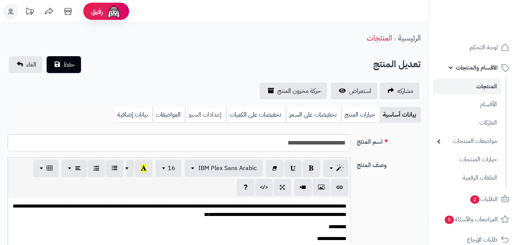  Describe the element at coordinates (449, 219) in the screenshot. I see `span: 5` at that location.